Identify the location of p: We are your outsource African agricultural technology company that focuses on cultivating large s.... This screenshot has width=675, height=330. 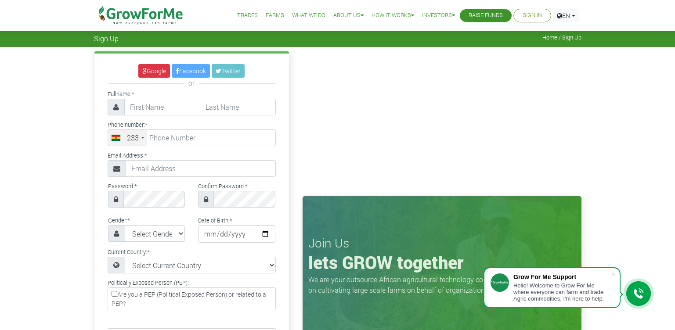
(429, 285).